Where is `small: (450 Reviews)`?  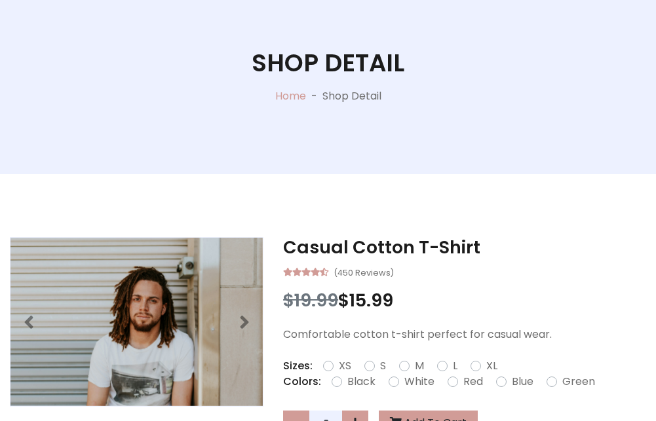
small: (450 Reviews) is located at coordinates (364, 272).